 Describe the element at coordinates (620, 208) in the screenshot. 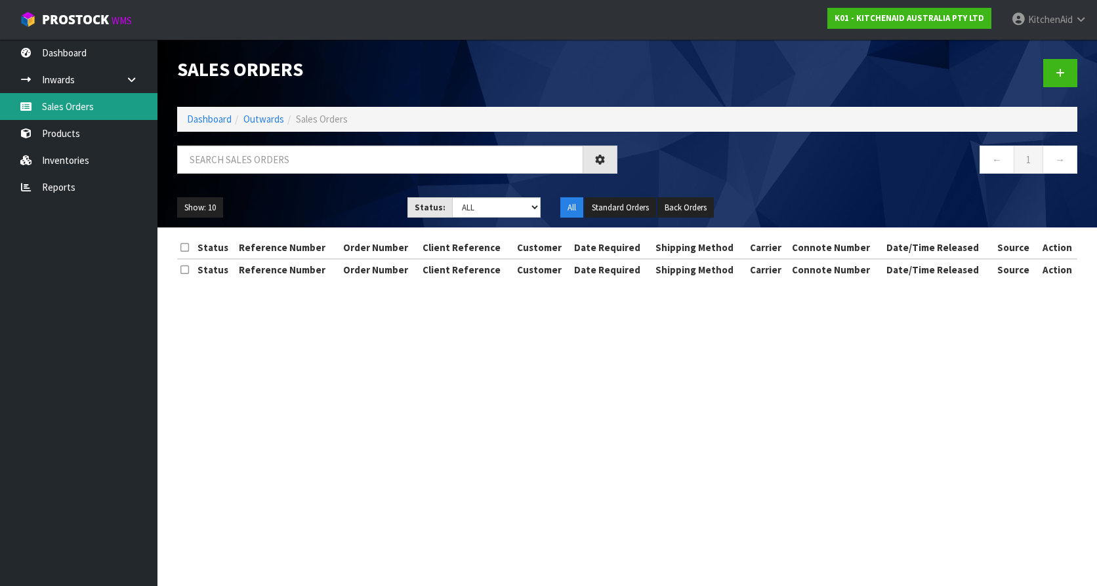

I see `button: Standard Orders` at that location.